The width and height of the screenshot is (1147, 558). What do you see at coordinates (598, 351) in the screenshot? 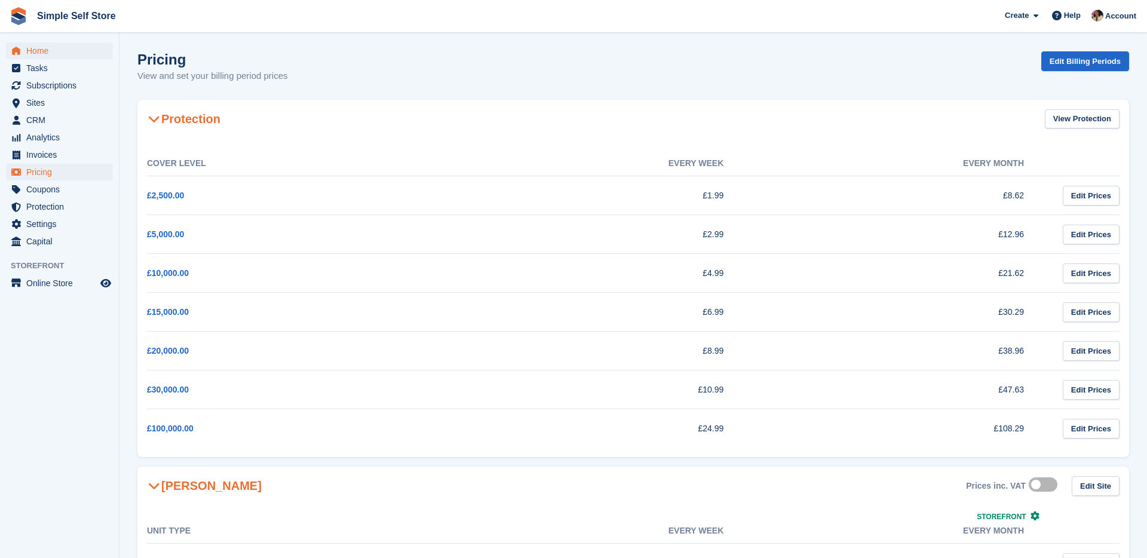
I see `td: £8.99` at bounding box center [598, 351].